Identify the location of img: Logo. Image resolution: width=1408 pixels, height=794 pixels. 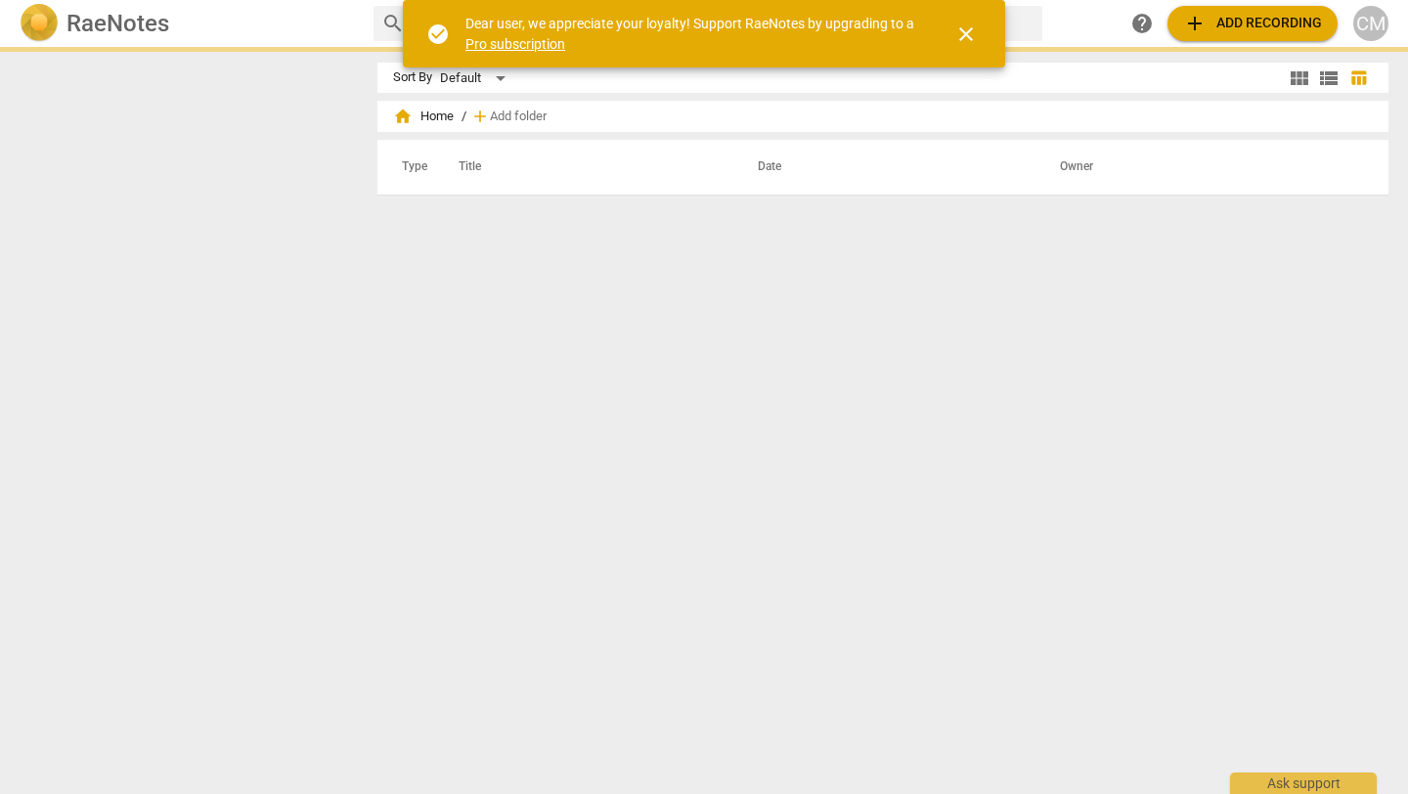
(39, 23).